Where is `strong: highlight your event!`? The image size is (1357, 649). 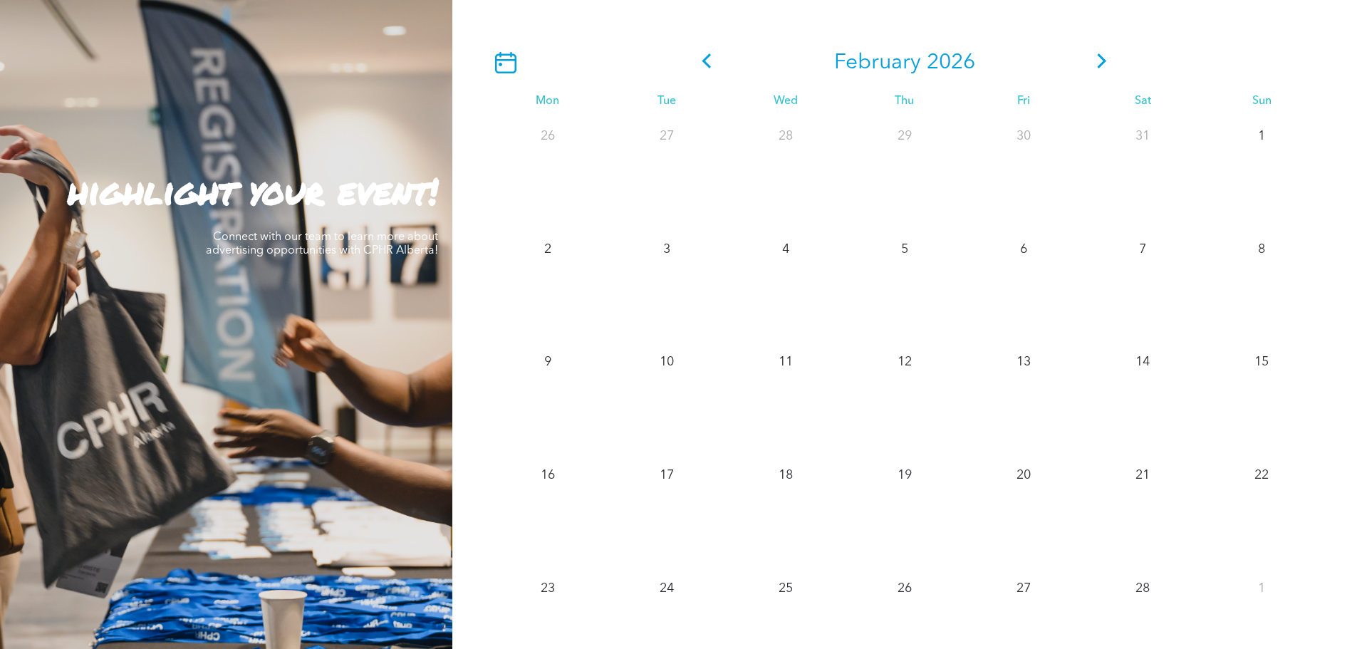
strong: highlight your event! is located at coordinates (253, 190).